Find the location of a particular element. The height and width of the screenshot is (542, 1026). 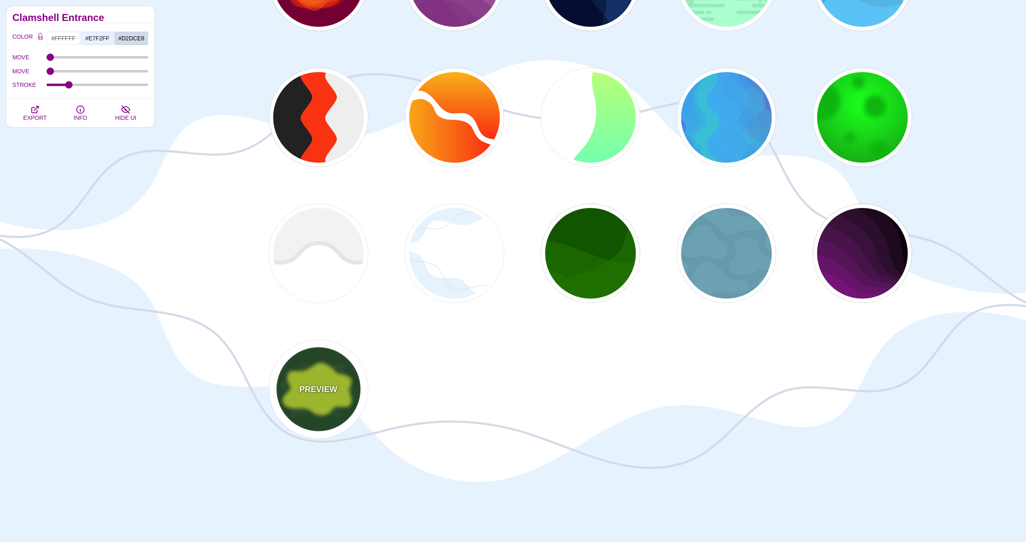

p: PREVIEW is located at coordinates (318, 389).